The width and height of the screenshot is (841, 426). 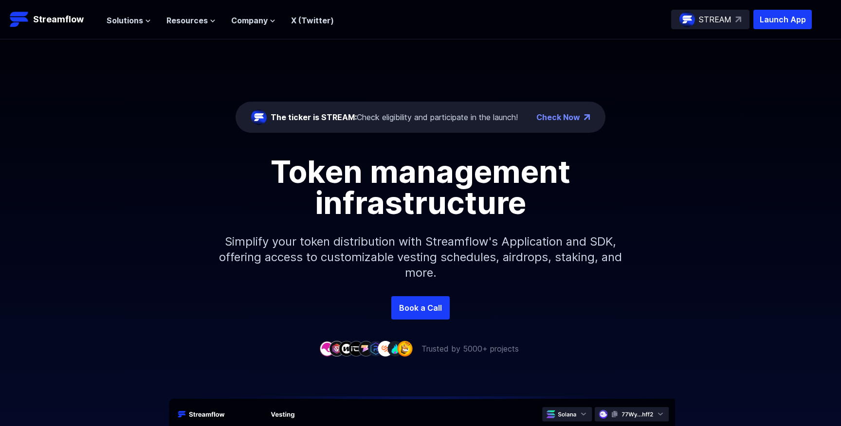 I want to click on img: top-right-arrow.svg, so click(x=738, y=19).